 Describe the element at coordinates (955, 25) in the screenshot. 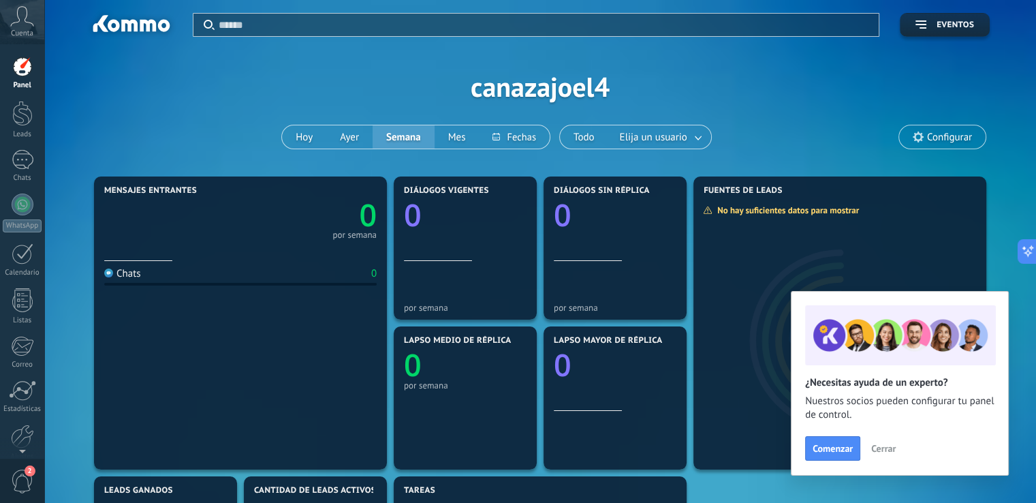

I see `span: Eventos` at that location.